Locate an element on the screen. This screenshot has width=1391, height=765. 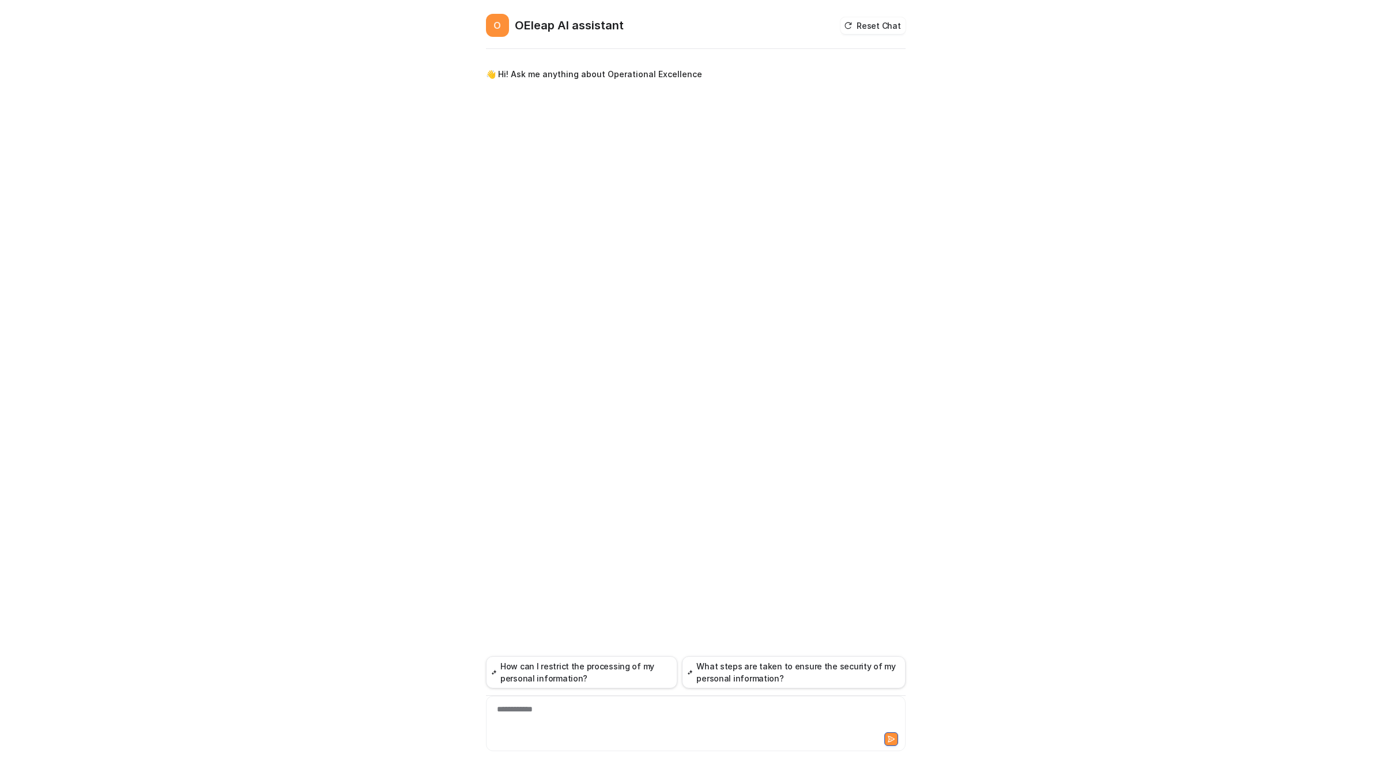
button: Reset Chat is located at coordinates (873, 25).